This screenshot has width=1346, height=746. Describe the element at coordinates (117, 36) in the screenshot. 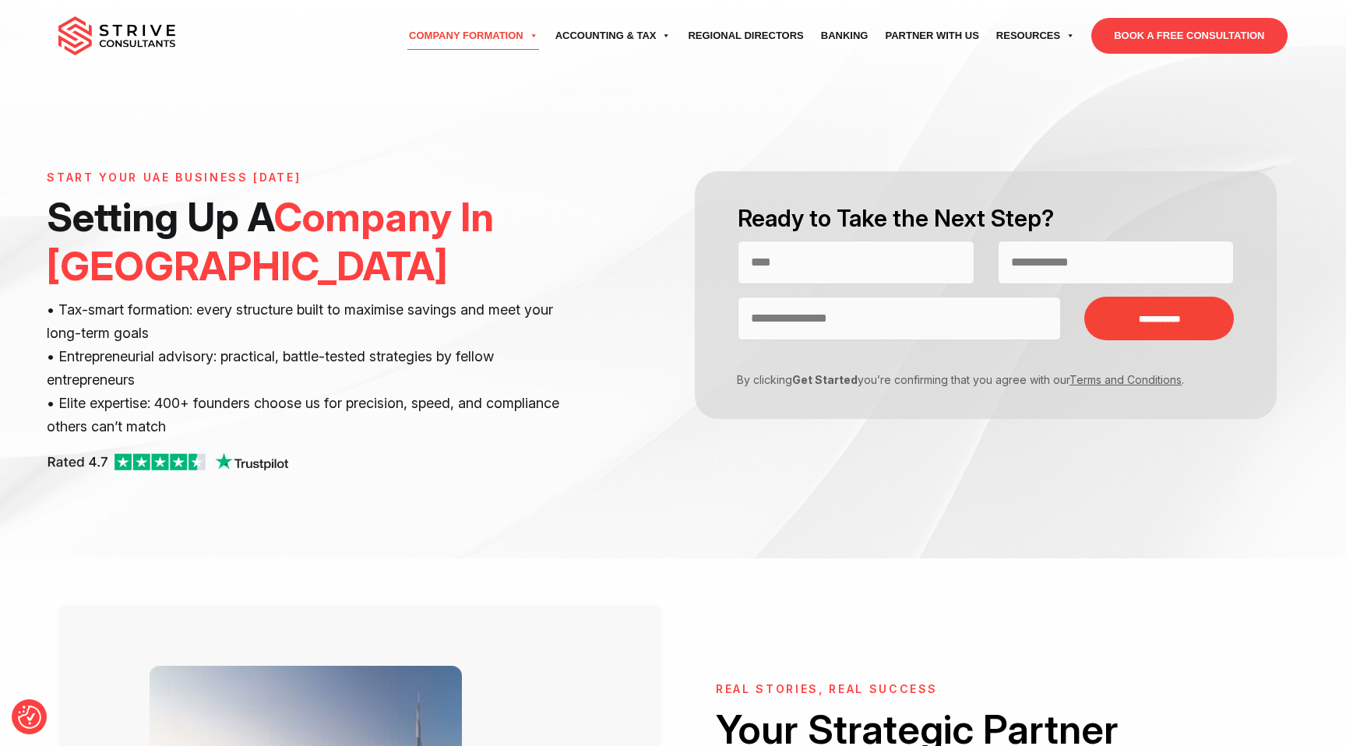

I see `img: main-logo.svg` at that location.